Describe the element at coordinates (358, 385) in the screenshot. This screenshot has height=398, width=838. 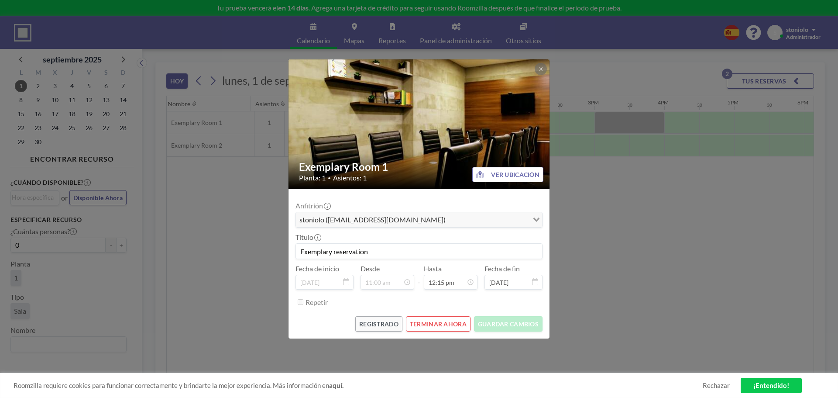
I see `span: Roomzilla requiere cookies para funcionar correctamente y brindarte la mejor experiencia. Más inf...` at that location.